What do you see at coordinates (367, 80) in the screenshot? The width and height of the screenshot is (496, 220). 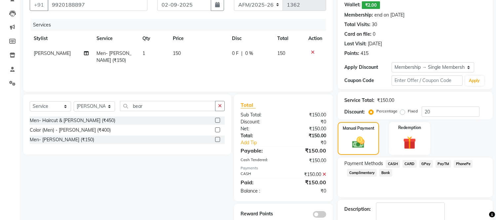 I see `div: Coupon Code` at bounding box center [367, 80].